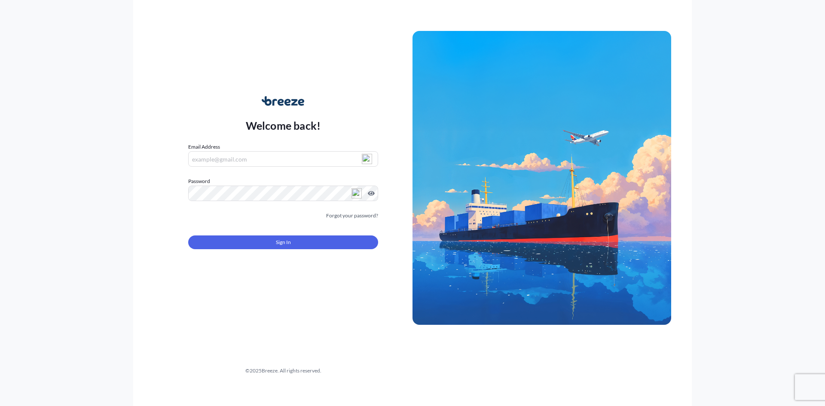 The image size is (825, 406). What do you see at coordinates (283, 242) in the screenshot?
I see `span: Sign In` at bounding box center [283, 242].